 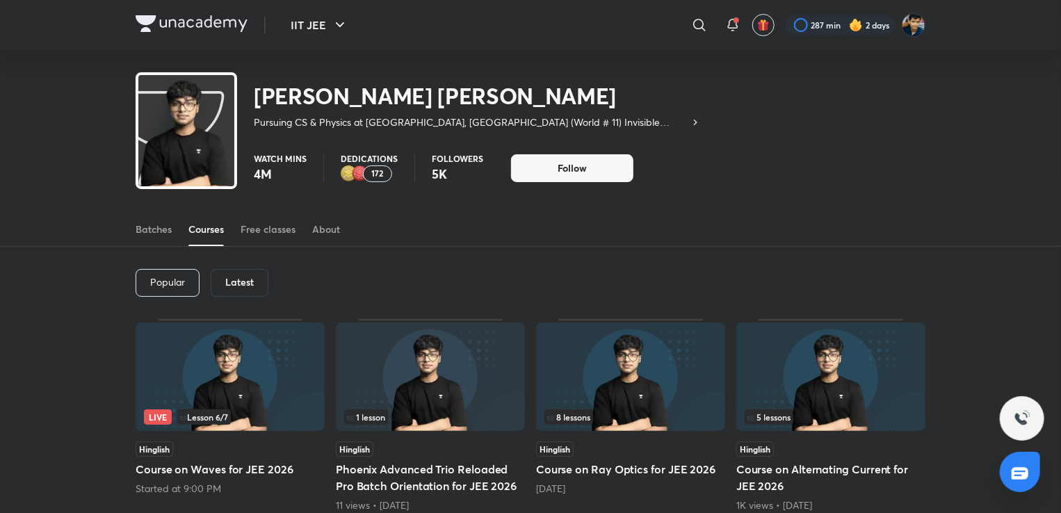 What do you see at coordinates (168, 282) in the screenshot?
I see `p: Popular` at bounding box center [168, 282].